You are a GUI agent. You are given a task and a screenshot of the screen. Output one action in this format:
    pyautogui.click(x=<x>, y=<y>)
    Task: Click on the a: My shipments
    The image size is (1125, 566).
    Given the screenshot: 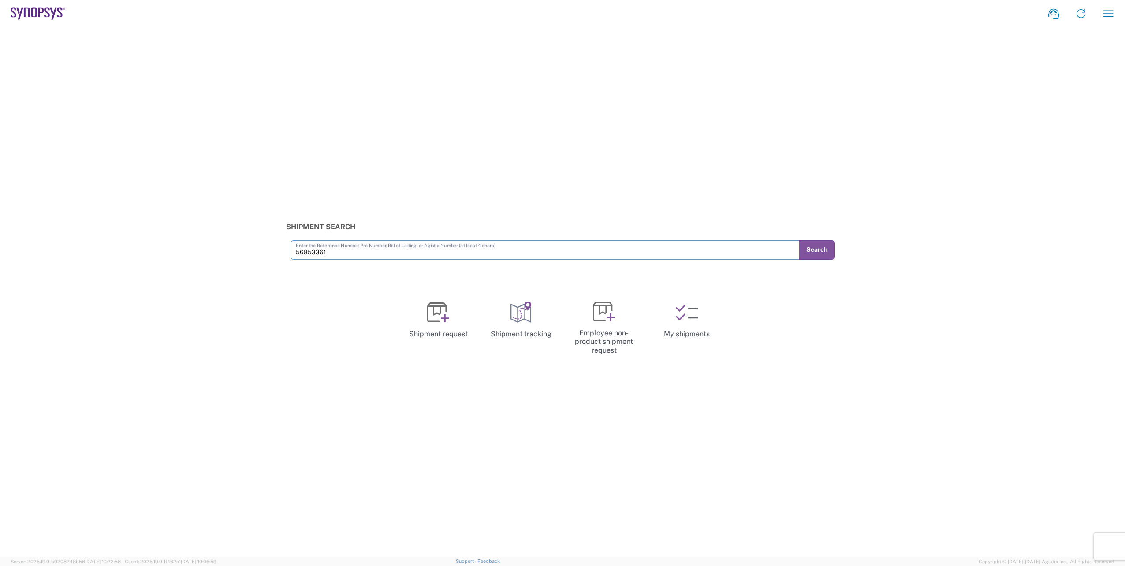 What is the action you would take?
    pyautogui.click(x=687, y=320)
    